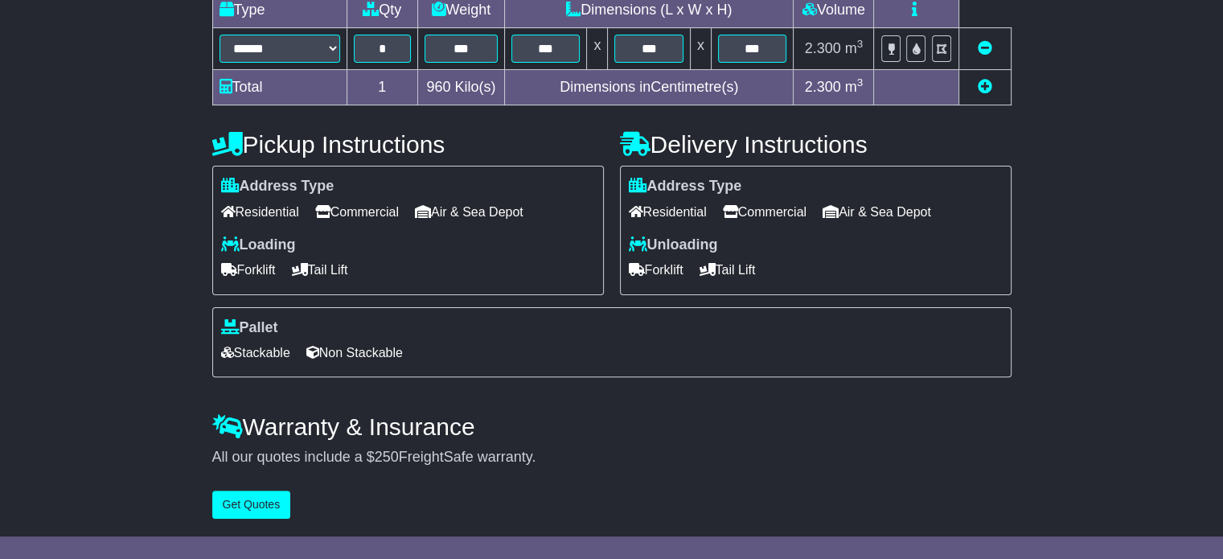  What do you see at coordinates (985, 87) in the screenshot?
I see `a: Add new item` at bounding box center [985, 87].